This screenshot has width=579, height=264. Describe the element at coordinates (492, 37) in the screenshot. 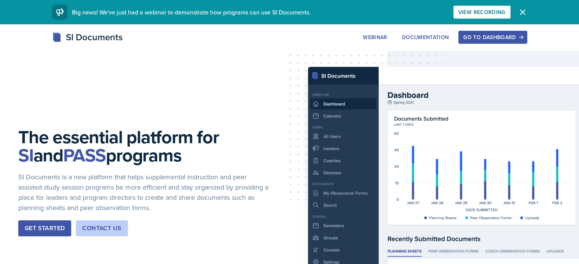

I see `button: Go to Dashboard` at that location.